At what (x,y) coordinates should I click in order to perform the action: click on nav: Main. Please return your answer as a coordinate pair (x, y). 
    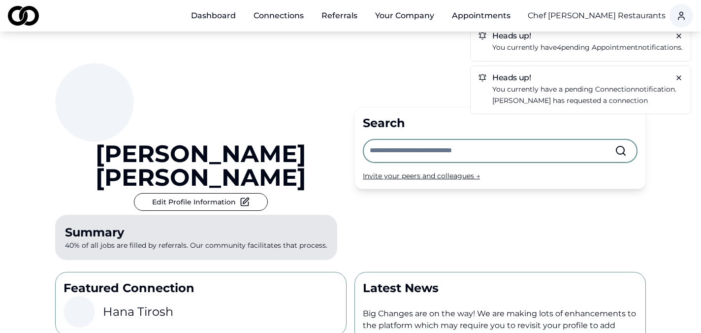
    Looking at the image, I should click on (350, 16).